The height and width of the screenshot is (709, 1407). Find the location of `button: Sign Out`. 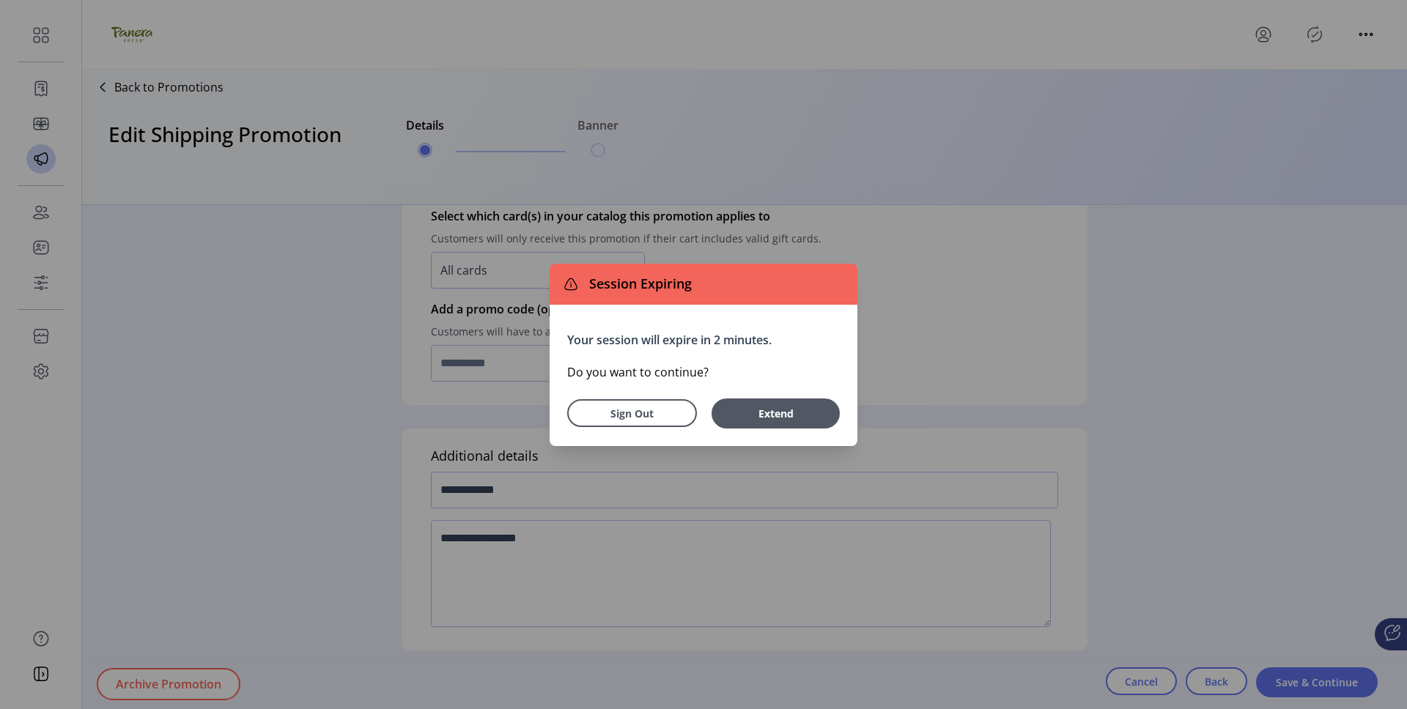

button: Sign Out is located at coordinates (632, 413).